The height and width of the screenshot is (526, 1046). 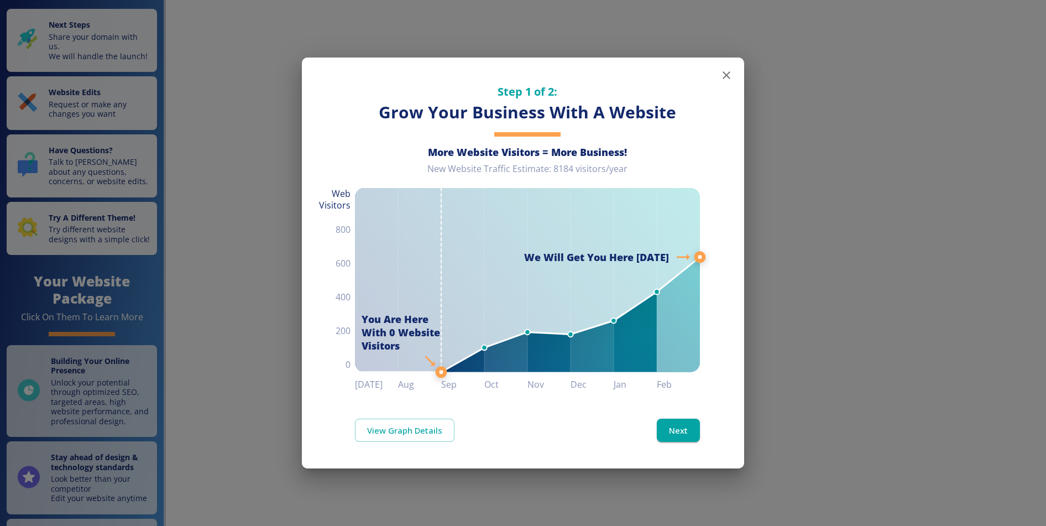 What do you see at coordinates (419, 384) in the screenshot?
I see `h6: Aug` at bounding box center [419, 384].